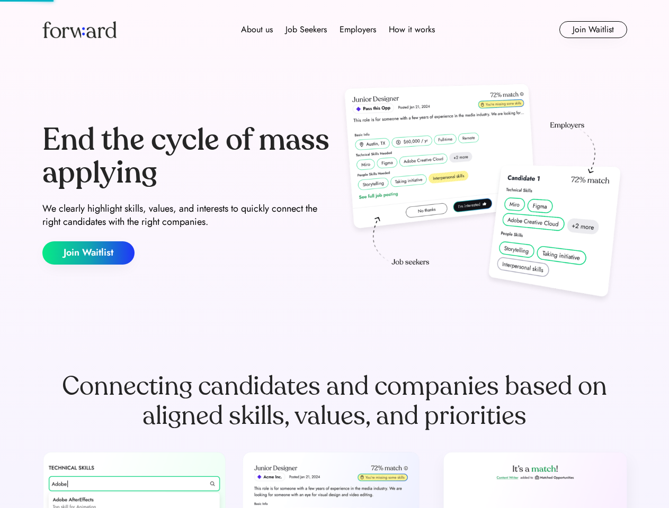  What do you see at coordinates (412, 30) in the screenshot?
I see `div: How it works` at bounding box center [412, 30].